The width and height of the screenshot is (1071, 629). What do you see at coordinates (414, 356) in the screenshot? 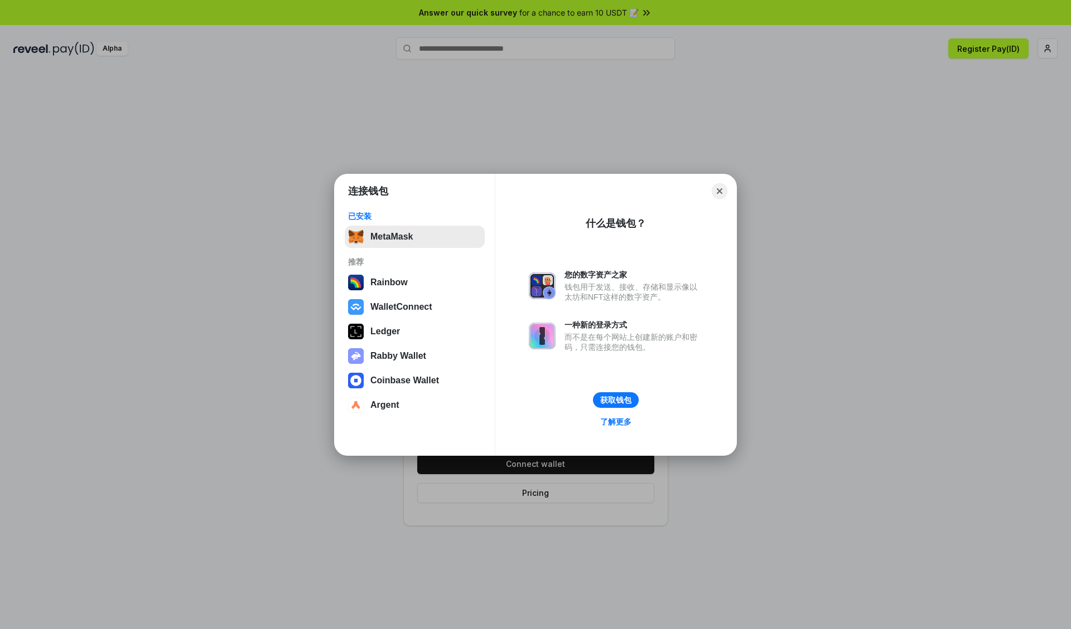
I see `button: Rabby Wallet` at bounding box center [414, 356].